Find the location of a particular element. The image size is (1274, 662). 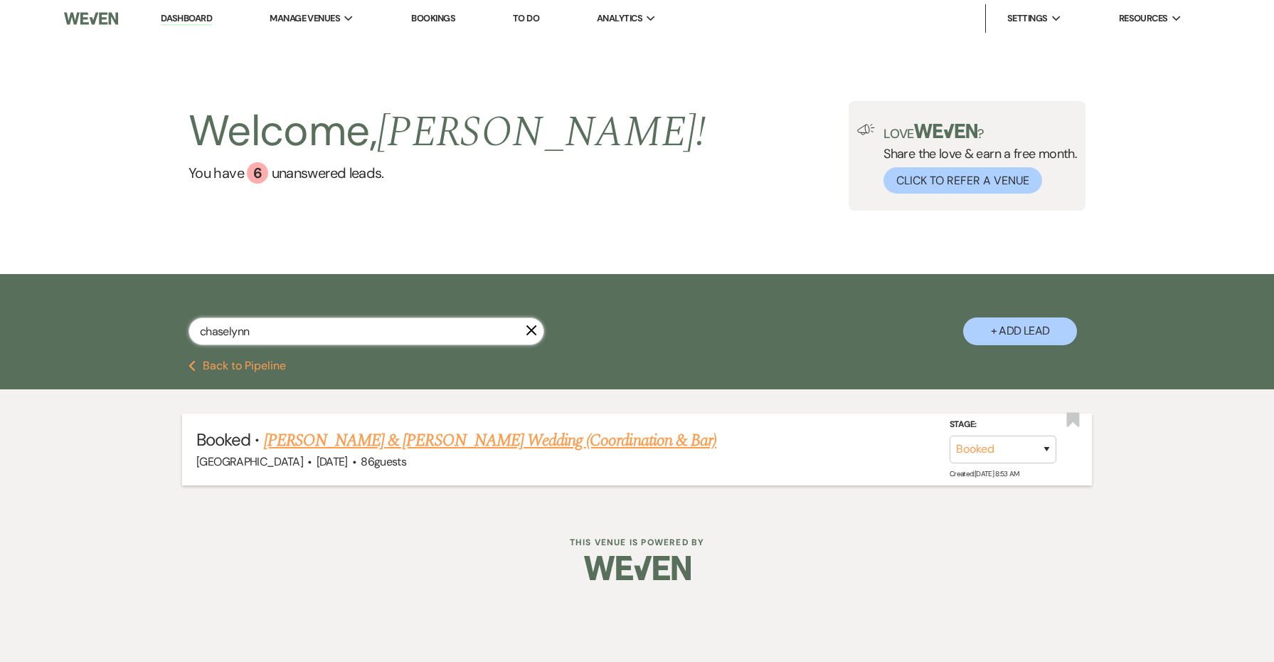

span: Analytics is located at coordinates (620, 18).